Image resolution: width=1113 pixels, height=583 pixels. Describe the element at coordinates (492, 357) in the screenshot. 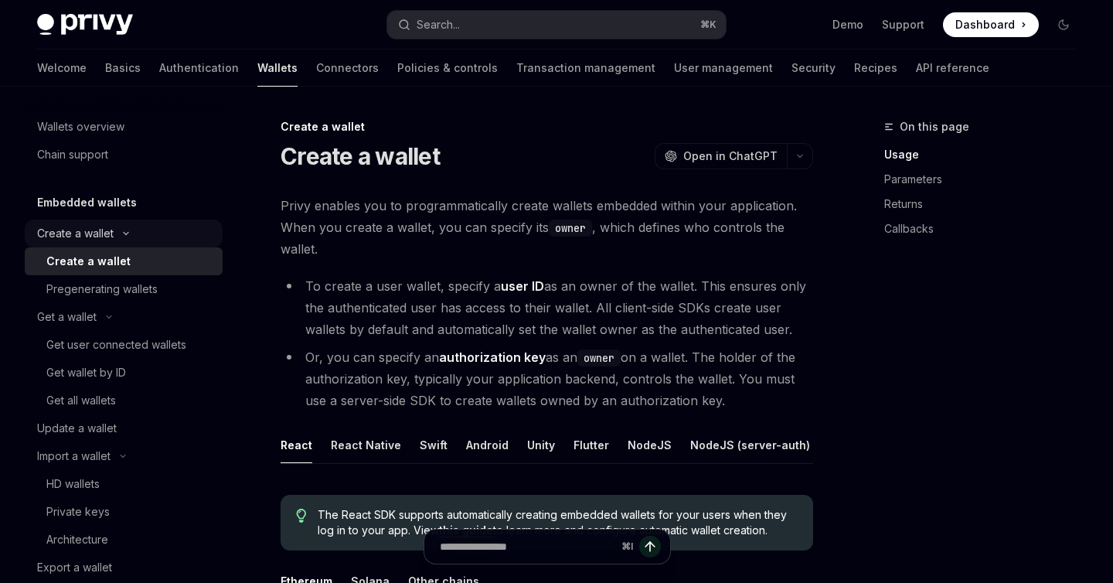

I see `strong: authorization key` at that location.